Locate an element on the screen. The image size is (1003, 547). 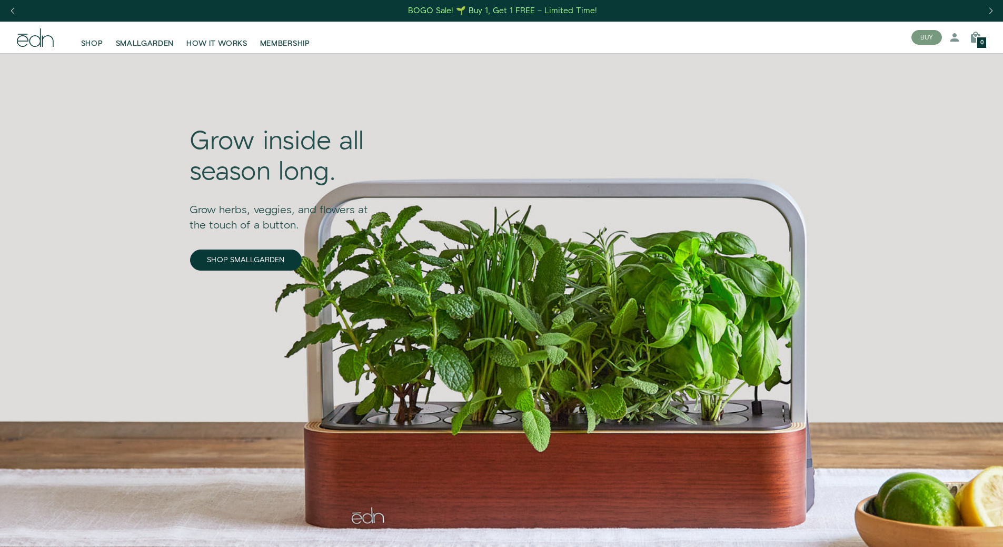
a: SHOP SMALLGARDEN is located at coordinates (246, 260).